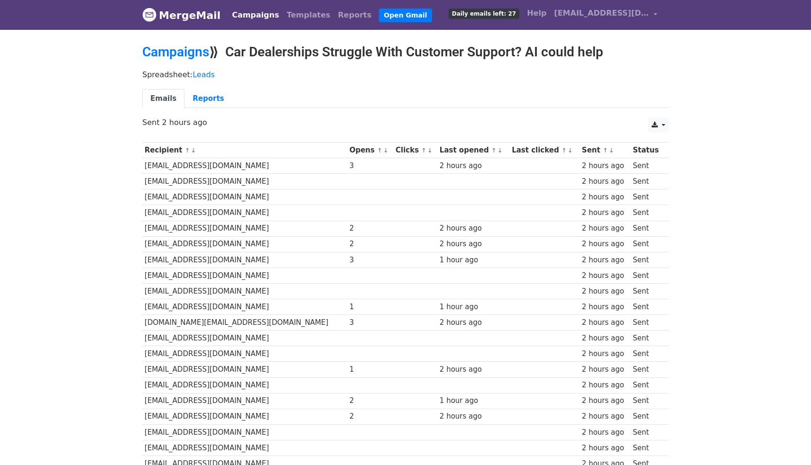  What do you see at coordinates (483, 14) in the screenshot?
I see `span: Daily emails left: 27` at bounding box center [483, 14].